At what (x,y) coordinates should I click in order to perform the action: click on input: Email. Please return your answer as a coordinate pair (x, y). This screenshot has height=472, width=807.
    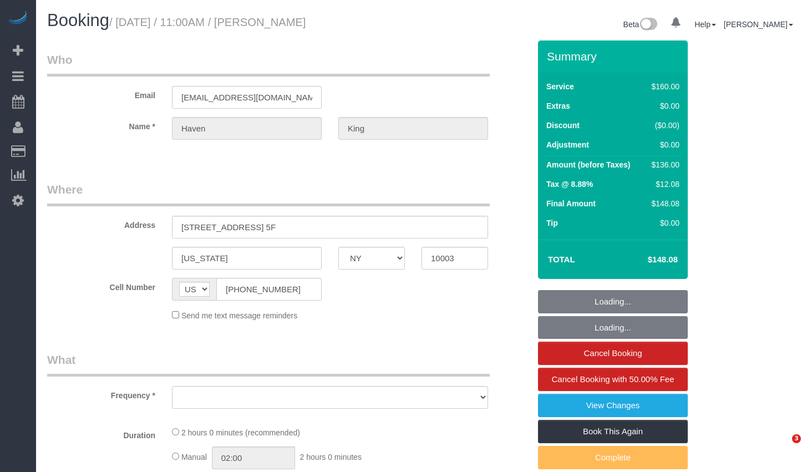
    Looking at the image, I should click on (247, 97).